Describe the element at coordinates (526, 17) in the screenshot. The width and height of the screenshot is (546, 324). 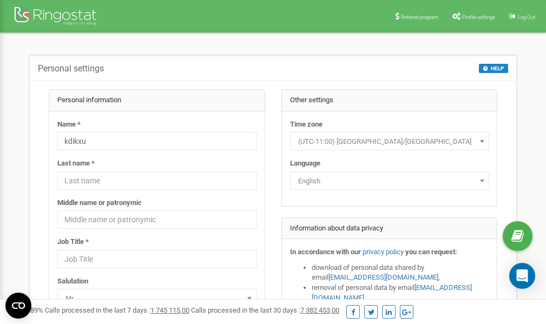
I see `span: Log Out` at that location.